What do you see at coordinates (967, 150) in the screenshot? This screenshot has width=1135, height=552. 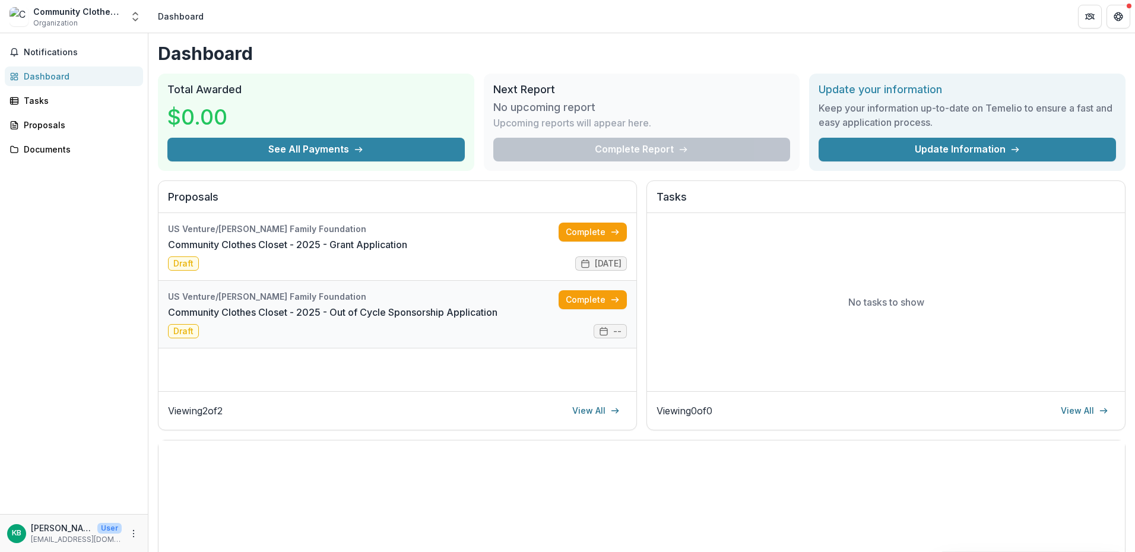 I see `a: Update Information` at bounding box center [967, 150].